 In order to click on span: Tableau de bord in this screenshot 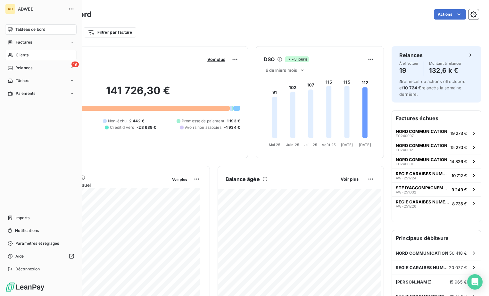, I will do `click(30, 29)`.